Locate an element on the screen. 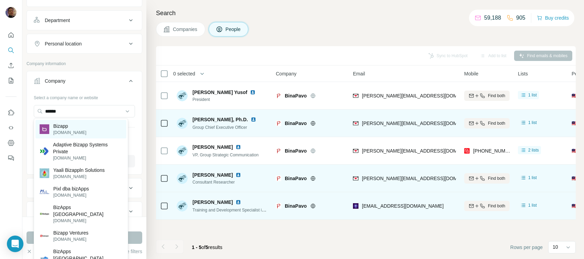 This screenshot has width=584, height=259. button: Enrich CSV is located at coordinates (11, 65).